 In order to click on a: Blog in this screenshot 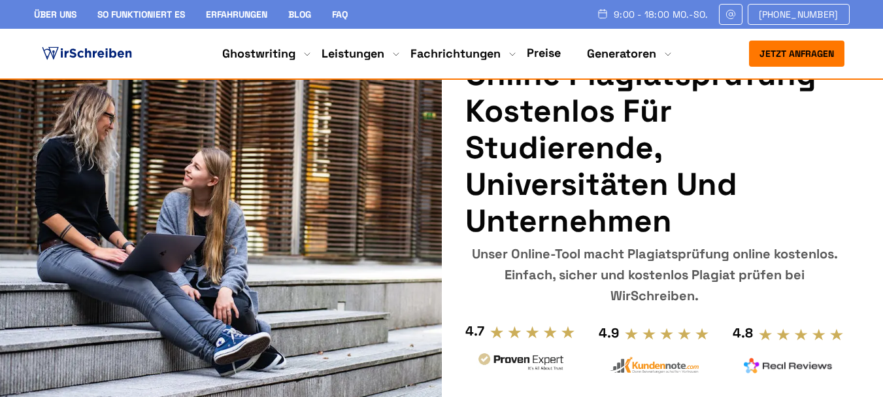, I will do `click(299, 14)`.